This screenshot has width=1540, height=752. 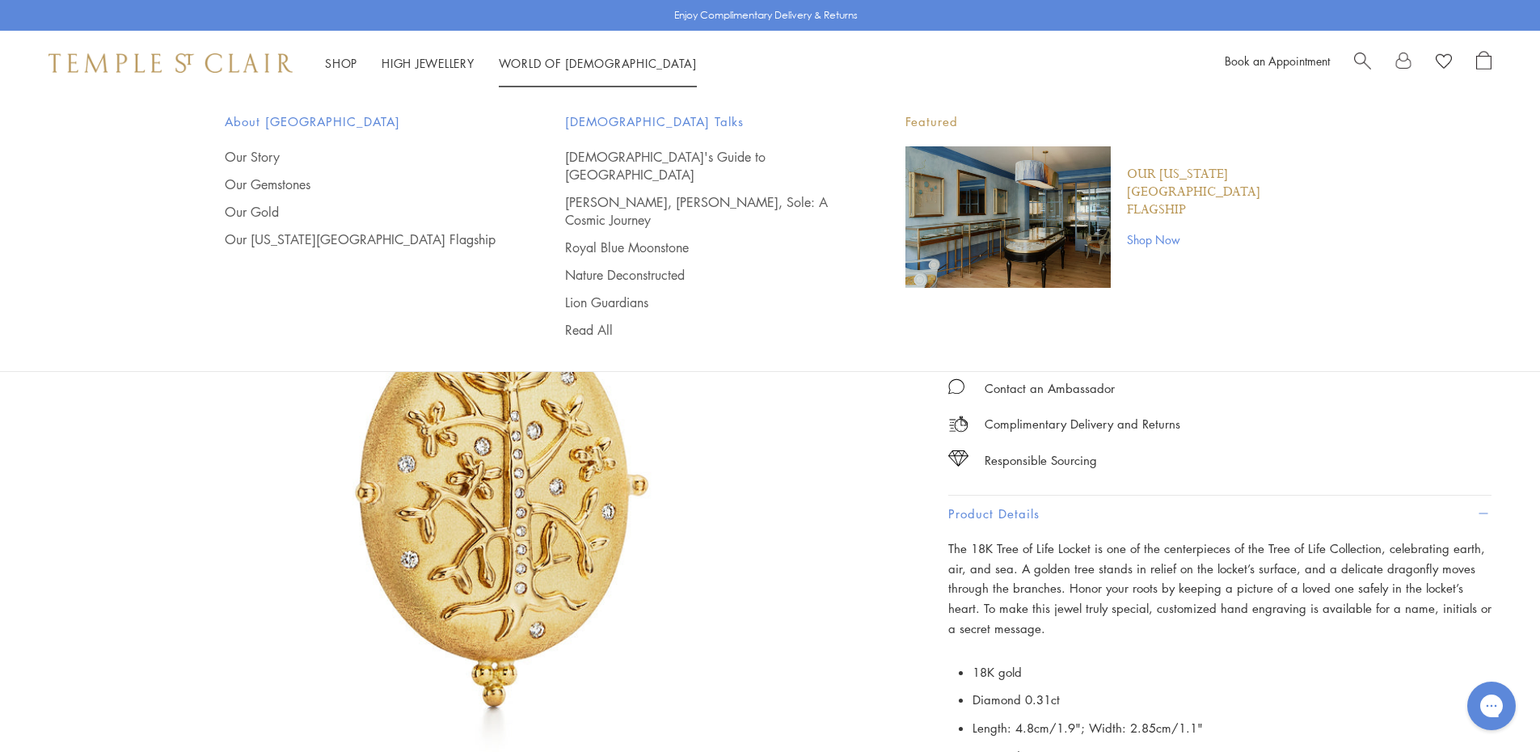 I want to click on button: Product Details, so click(x=1220, y=513).